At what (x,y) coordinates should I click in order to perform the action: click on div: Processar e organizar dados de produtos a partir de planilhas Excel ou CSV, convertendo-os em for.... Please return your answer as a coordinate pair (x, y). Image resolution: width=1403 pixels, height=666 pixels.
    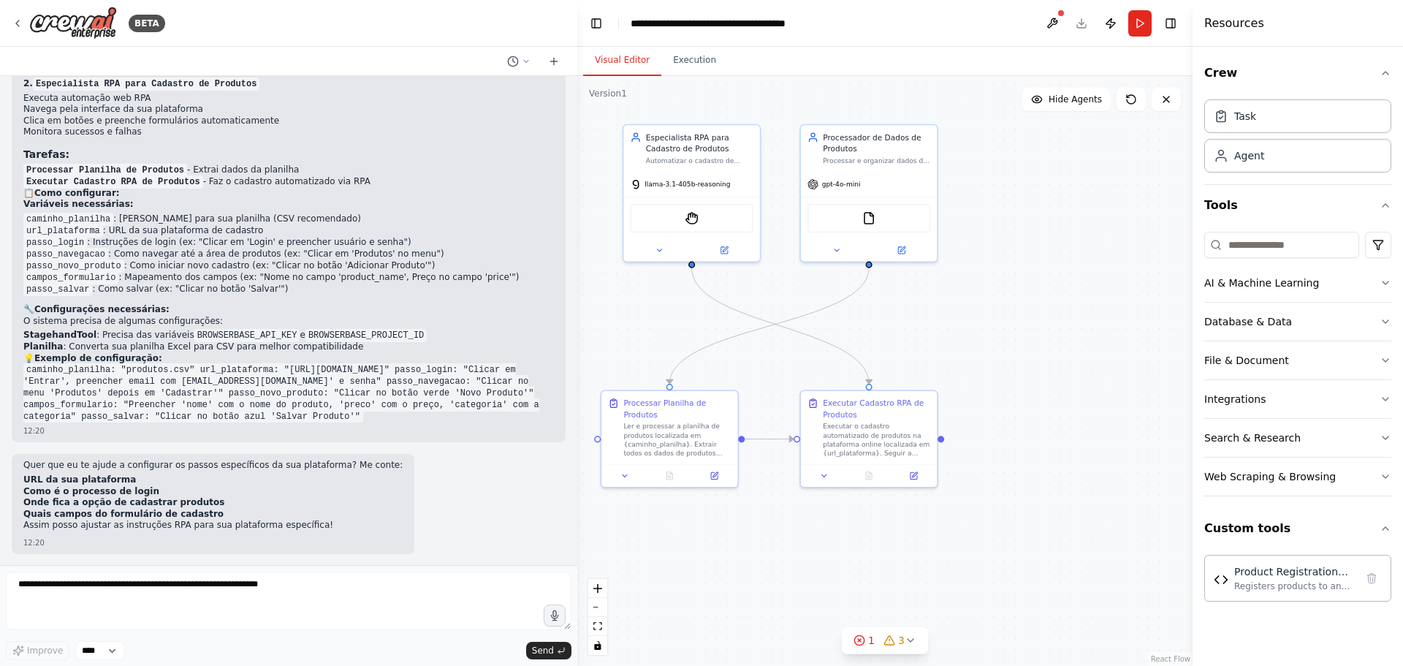
    Looking at the image, I should click on (876, 161).